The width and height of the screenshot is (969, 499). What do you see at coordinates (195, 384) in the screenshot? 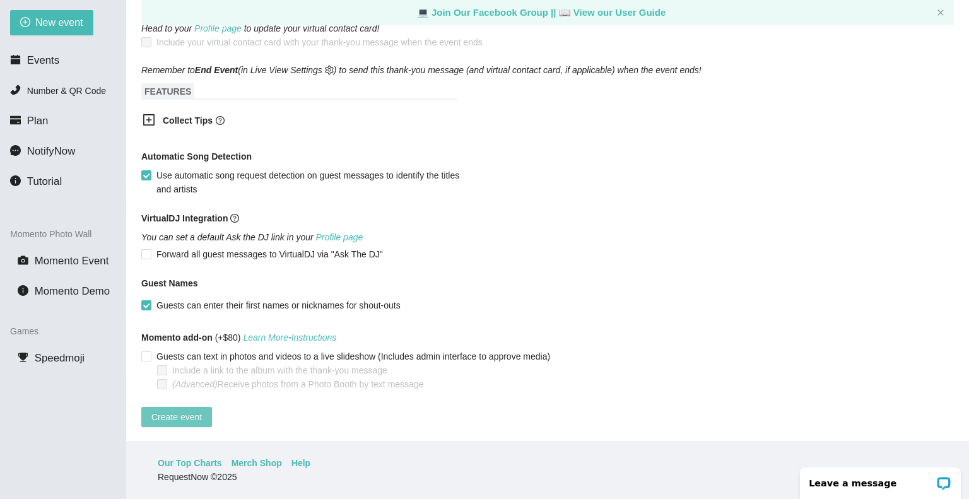
I see `i: (Advanced)` at bounding box center [195, 384].